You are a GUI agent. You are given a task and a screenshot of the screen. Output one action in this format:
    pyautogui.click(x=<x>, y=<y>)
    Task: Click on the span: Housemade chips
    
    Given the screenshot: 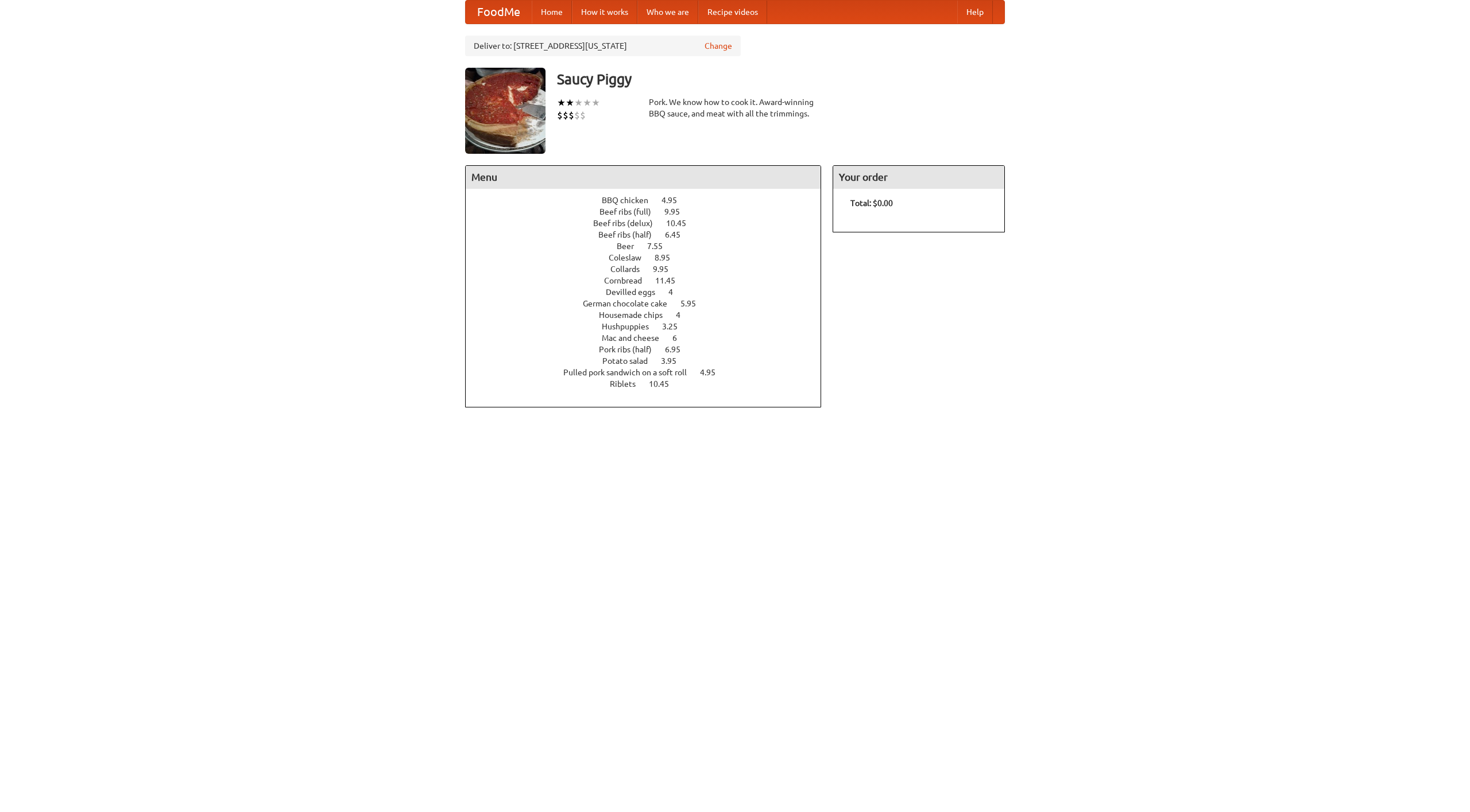 What is the action you would take?
    pyautogui.click(x=637, y=315)
    